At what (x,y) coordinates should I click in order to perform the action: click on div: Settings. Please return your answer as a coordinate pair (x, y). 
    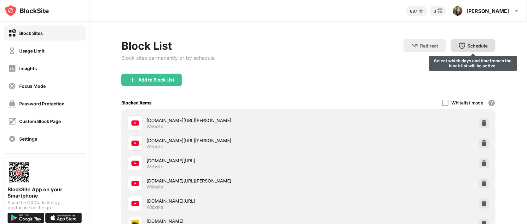
    Looking at the image, I should click on (28, 139).